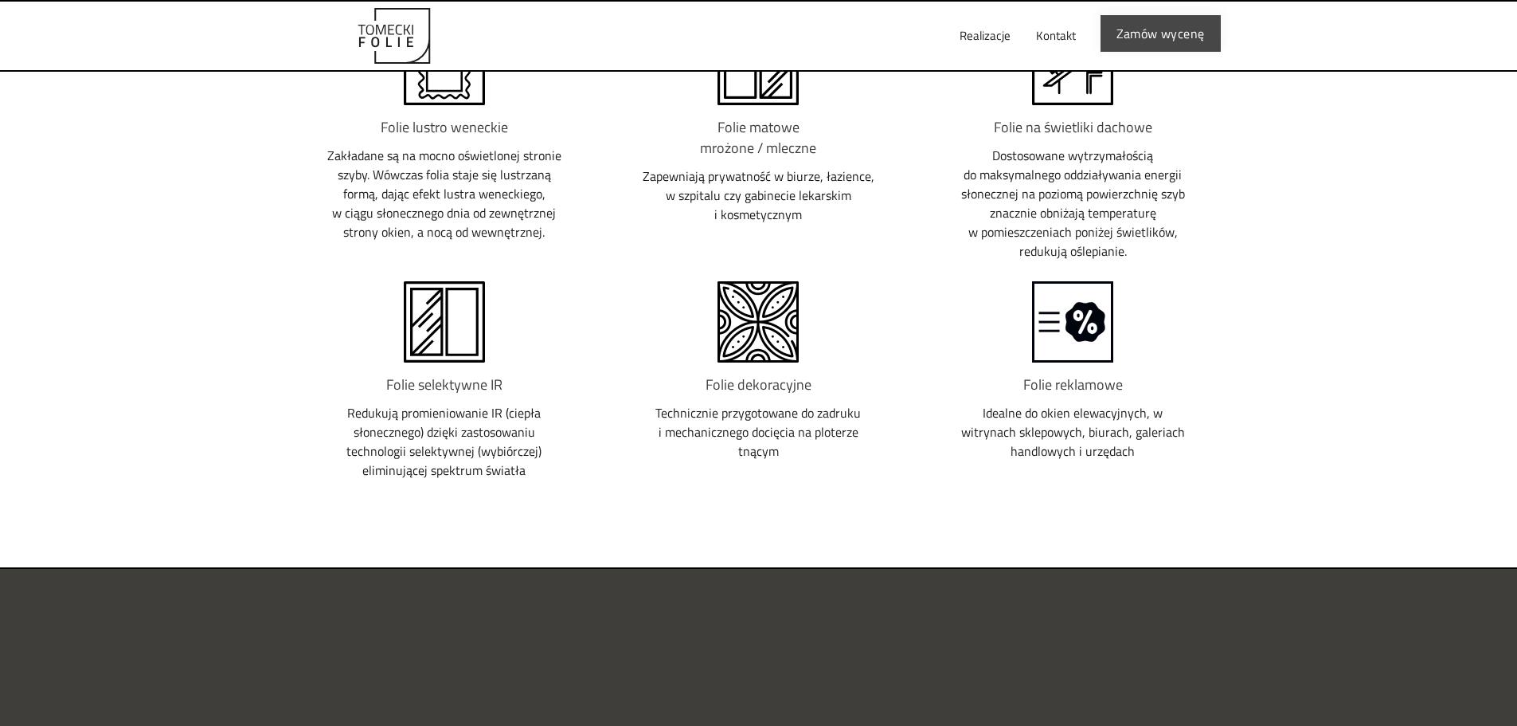  What do you see at coordinates (758, 138) in the screenshot?
I see `h6: Folie matowe mrożone / mleczne` at bounding box center [758, 138].